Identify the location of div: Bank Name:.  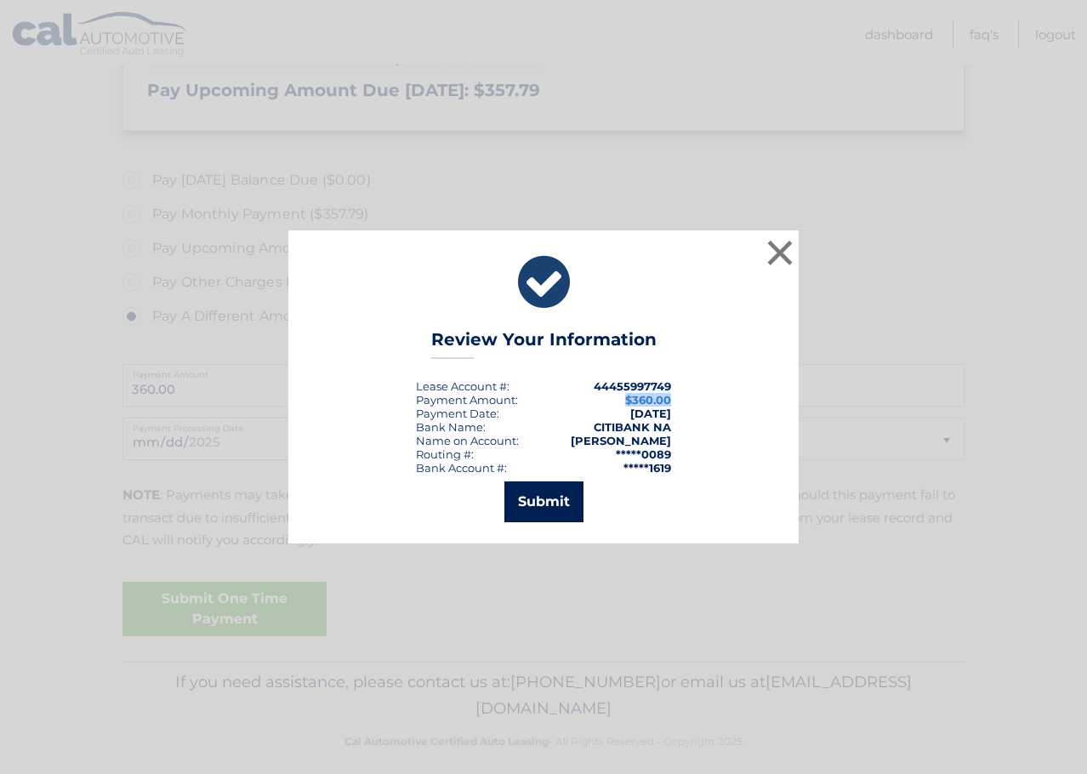
(451, 427).